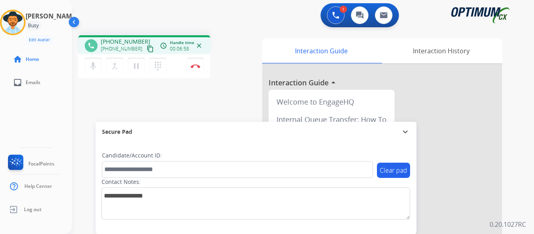 The image size is (534, 234). I want to click on mat-icon: inbox, so click(18, 82).